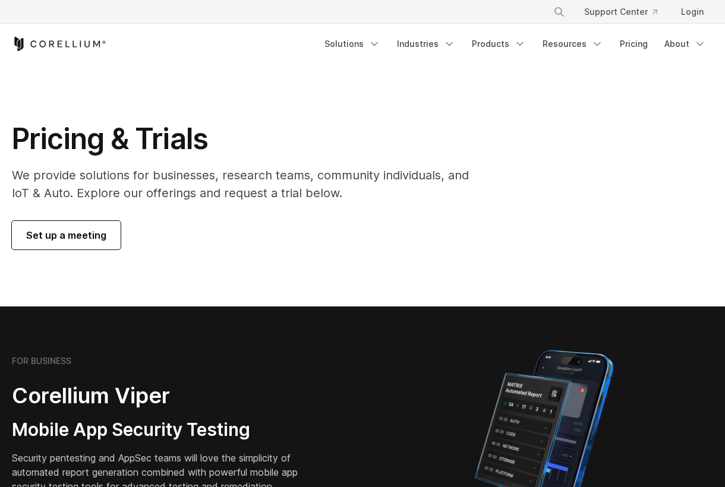 Image resolution: width=725 pixels, height=487 pixels. Describe the element at coordinates (573, 44) in the screenshot. I see `a: Resources` at that location.